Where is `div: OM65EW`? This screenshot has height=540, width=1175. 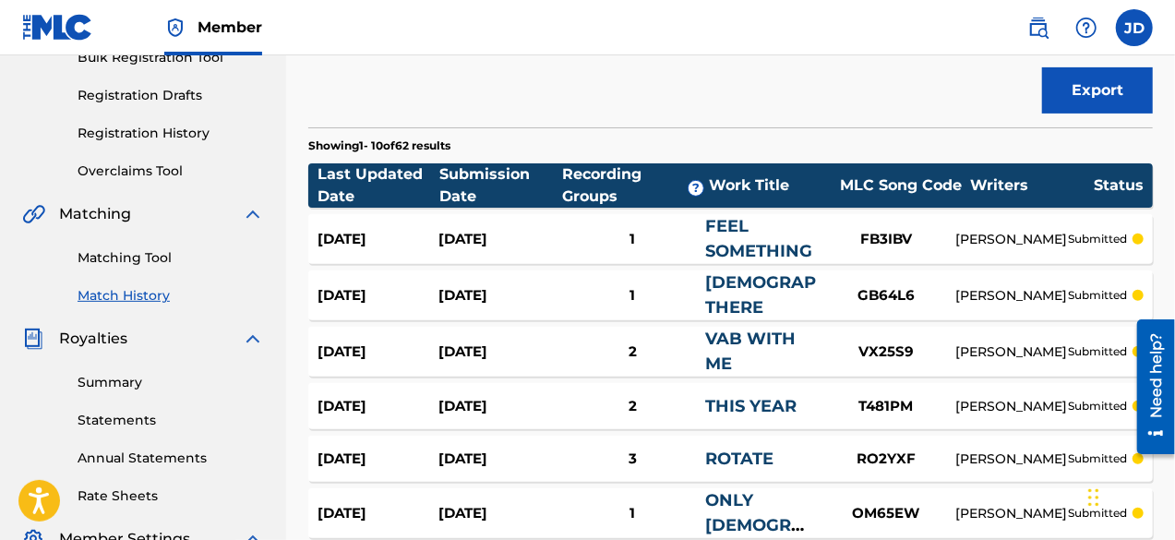
div: OM65EW is located at coordinates (886, 513).